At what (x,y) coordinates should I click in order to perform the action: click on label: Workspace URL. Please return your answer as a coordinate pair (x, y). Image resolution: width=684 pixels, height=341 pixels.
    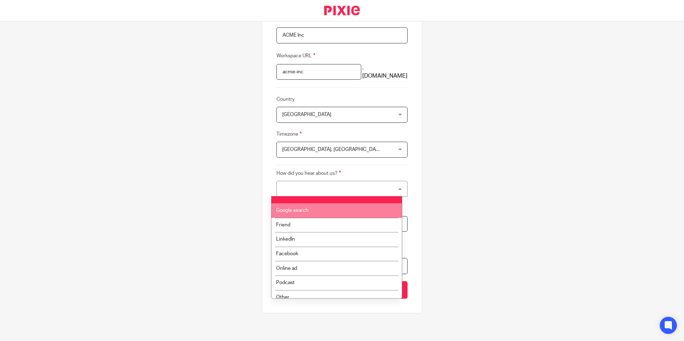
    Looking at the image, I should click on (296, 56).